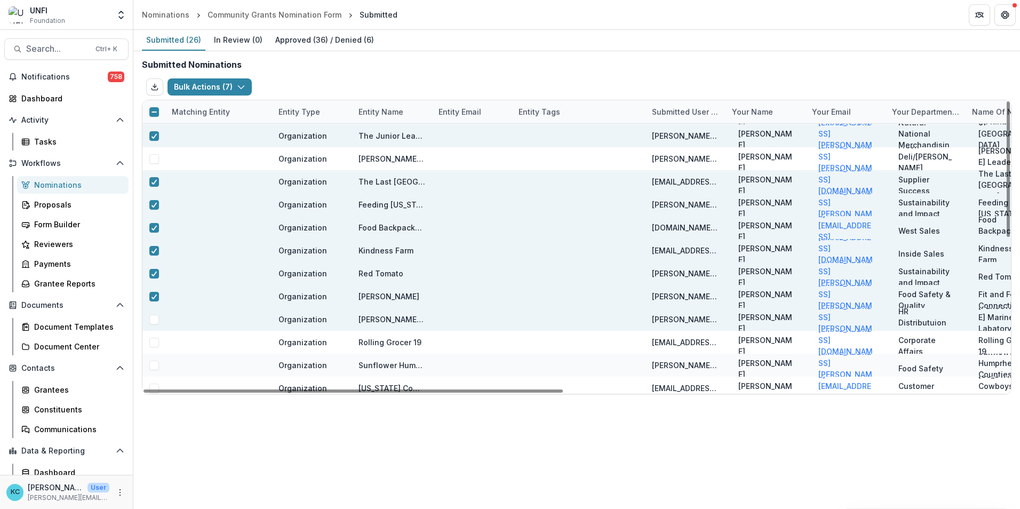  I want to click on button: Open entity switcher, so click(121, 15).